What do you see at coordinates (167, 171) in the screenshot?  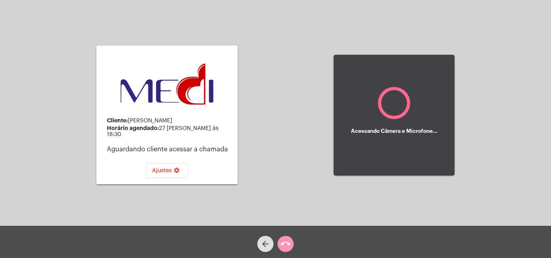 I see `button: Ajustes` at bounding box center [167, 171].